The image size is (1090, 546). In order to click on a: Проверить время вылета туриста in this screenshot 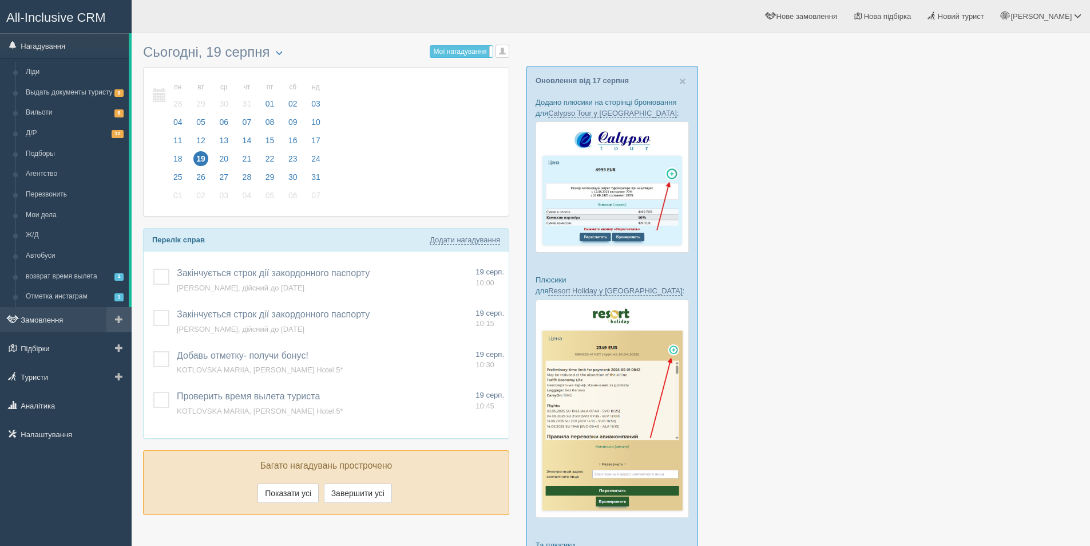, I will do `click(248, 396)`.